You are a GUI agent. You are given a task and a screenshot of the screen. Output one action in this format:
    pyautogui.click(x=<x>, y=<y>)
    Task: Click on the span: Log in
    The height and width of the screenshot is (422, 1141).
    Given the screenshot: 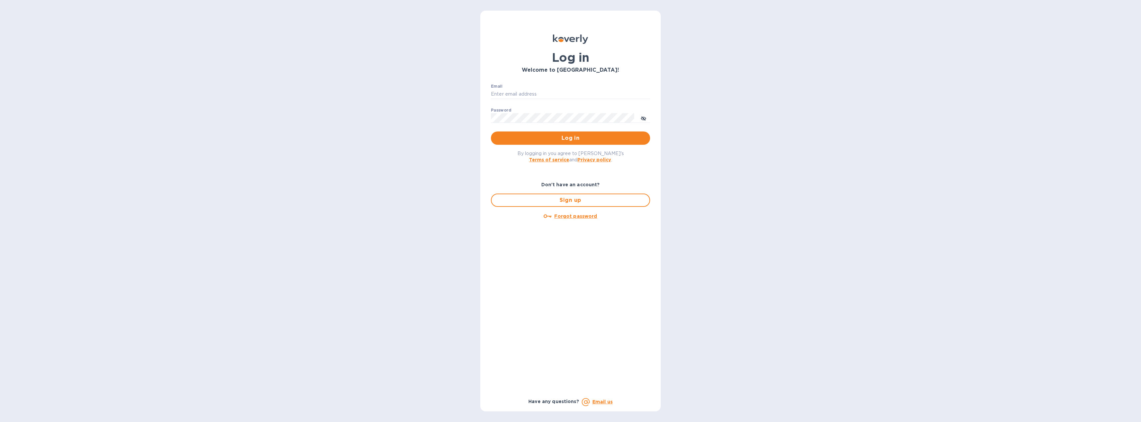 What is the action you would take?
    pyautogui.click(x=571, y=138)
    